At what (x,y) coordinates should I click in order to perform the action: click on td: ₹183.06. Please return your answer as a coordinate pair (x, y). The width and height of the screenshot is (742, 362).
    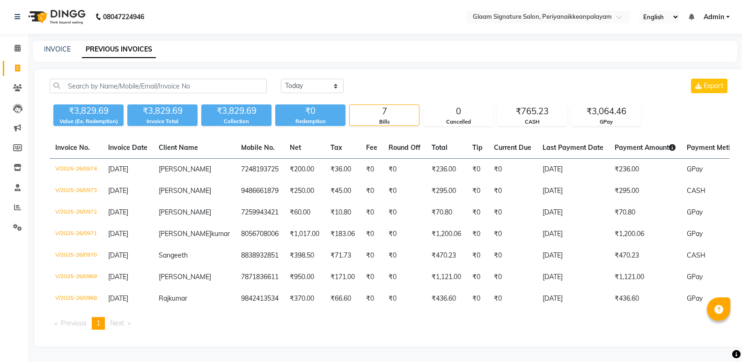
    Looking at the image, I should click on (343, 234).